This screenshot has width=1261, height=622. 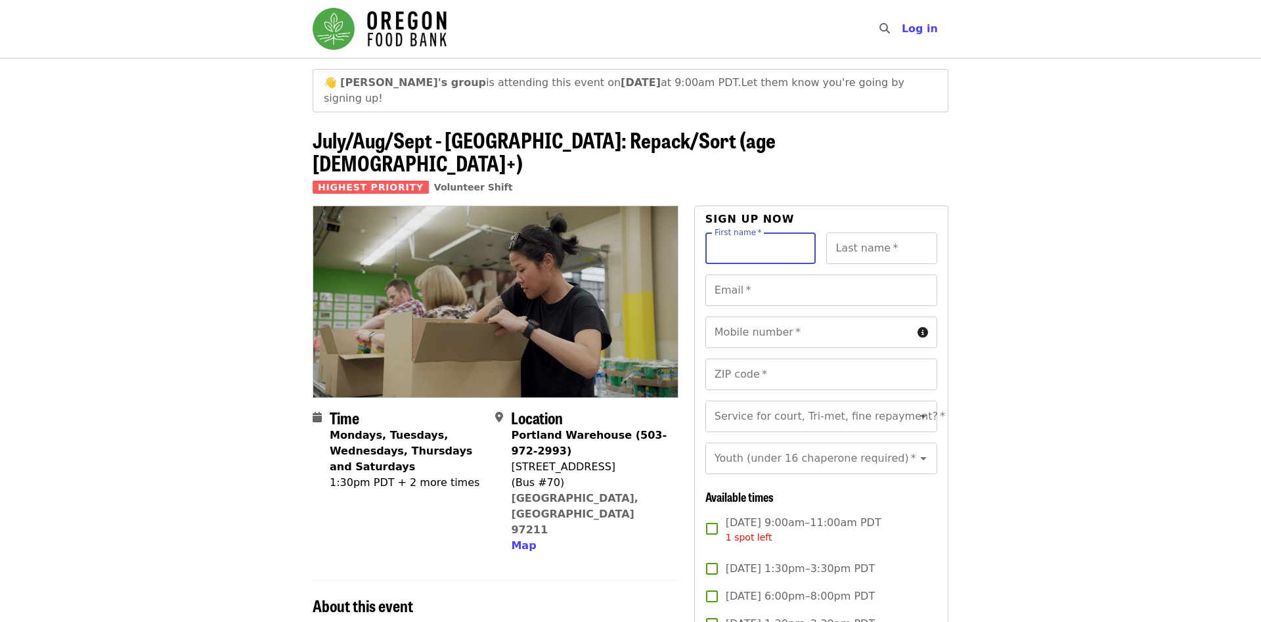 What do you see at coordinates (738, 232) in the screenshot?
I see `label: First name` at bounding box center [738, 232].